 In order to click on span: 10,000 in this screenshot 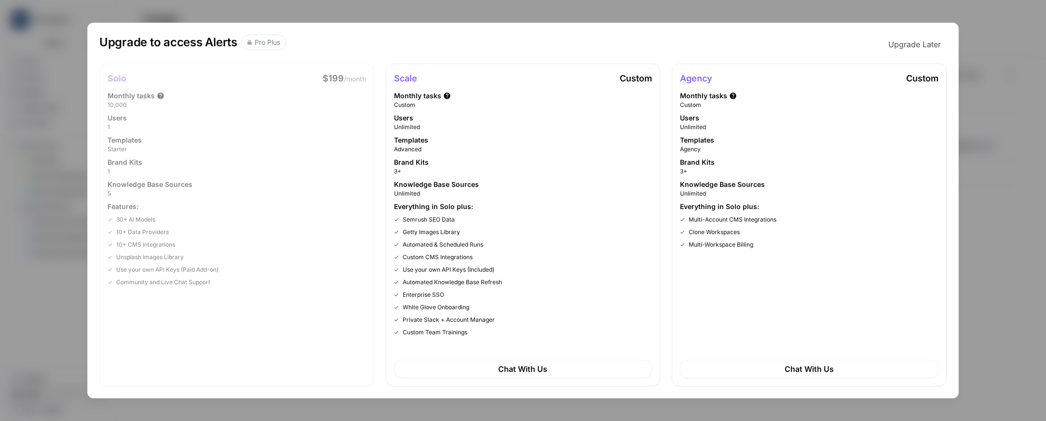, I will do `click(237, 105)`.